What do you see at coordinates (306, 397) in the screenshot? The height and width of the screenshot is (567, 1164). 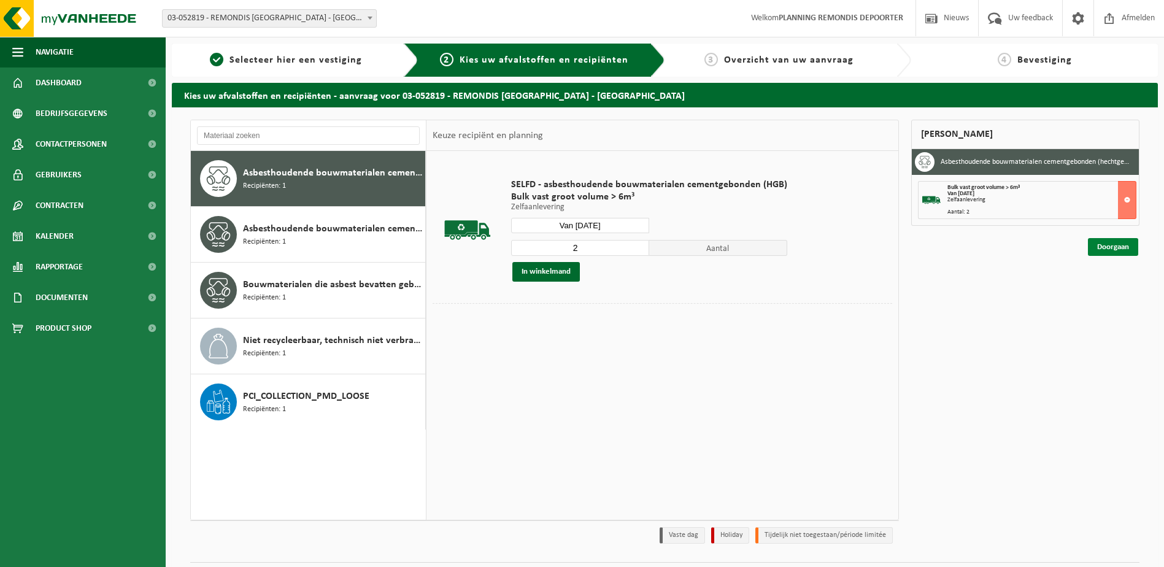 I see `span: PCI_COLLECTION_PMD_LOOSE` at bounding box center [306, 397].